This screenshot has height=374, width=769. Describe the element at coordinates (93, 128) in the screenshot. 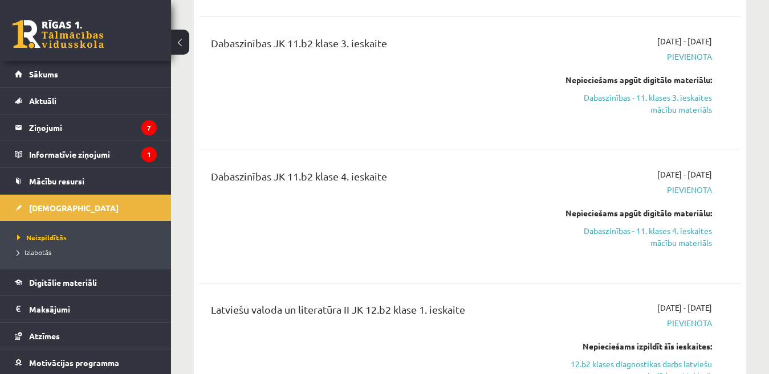

I see `legend: Ziņojumi` at that location.